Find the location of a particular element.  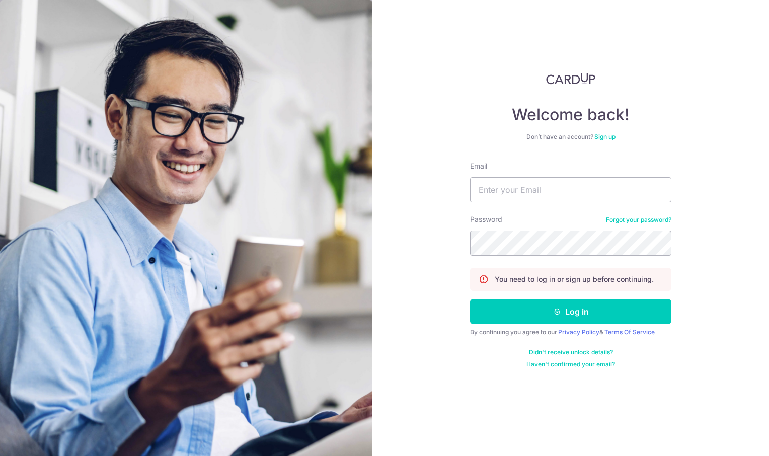

h4: Welcome back! is located at coordinates (571, 115).